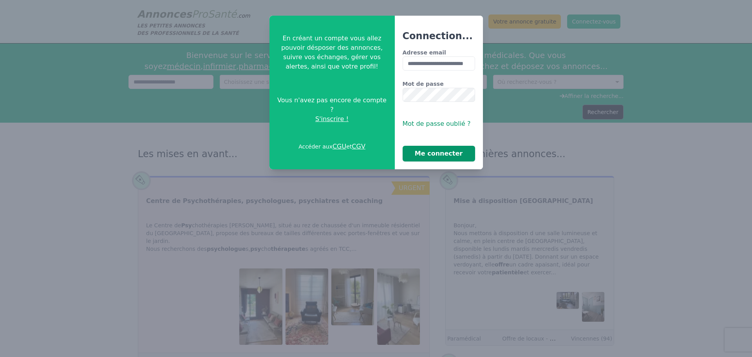 This screenshot has width=752, height=357. What do you see at coordinates (332, 53) in the screenshot?
I see `p: En créant un compte vous allez pouvoir désposer des annonces, suivre vos échanges, gérer vos aler...` at bounding box center [332, 53].